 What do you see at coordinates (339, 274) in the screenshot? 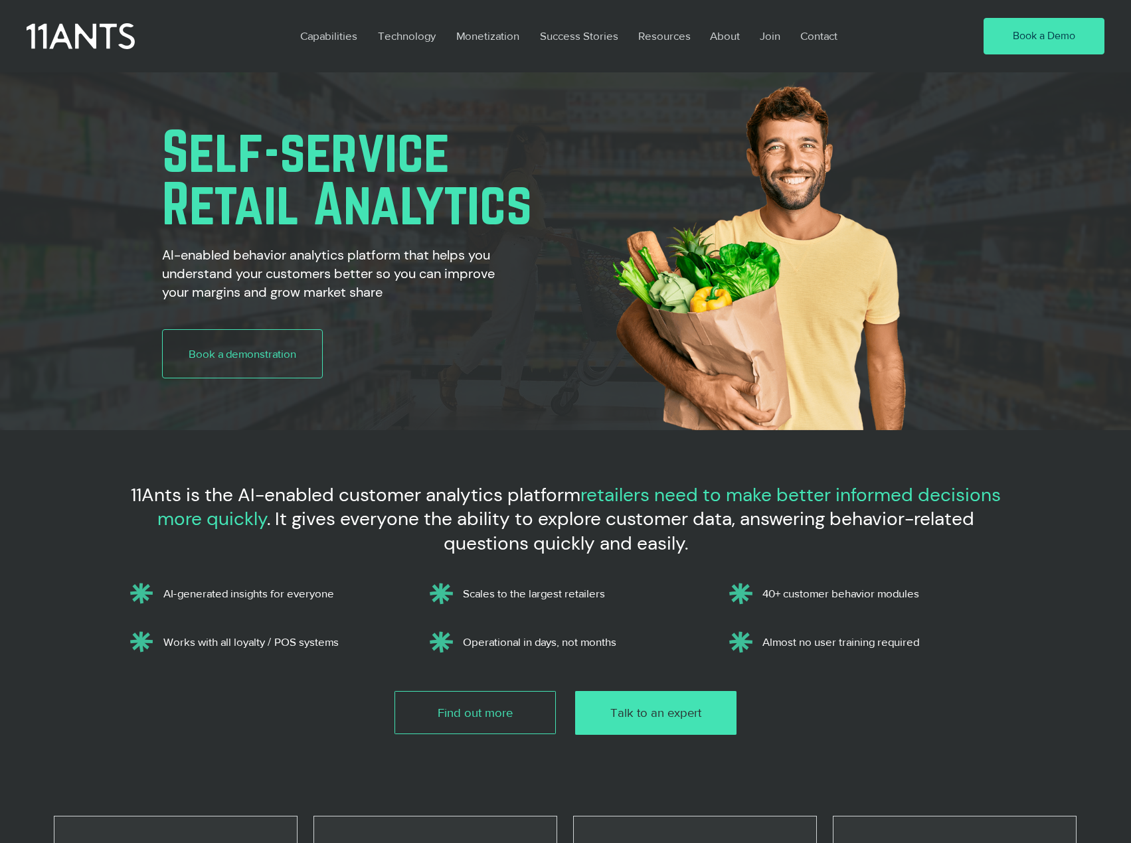
I see `h2: AI-enabled behavior analytics platform that helps you understand your customers better so you can...` at bounding box center [339, 274].